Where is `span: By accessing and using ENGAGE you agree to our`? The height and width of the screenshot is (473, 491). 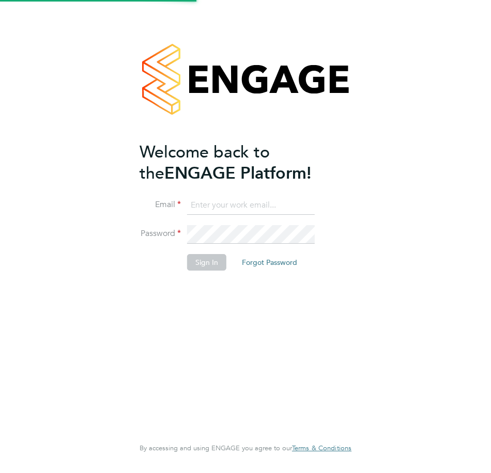
span: By accessing and using ENGAGE you agree to our is located at coordinates (245, 448).